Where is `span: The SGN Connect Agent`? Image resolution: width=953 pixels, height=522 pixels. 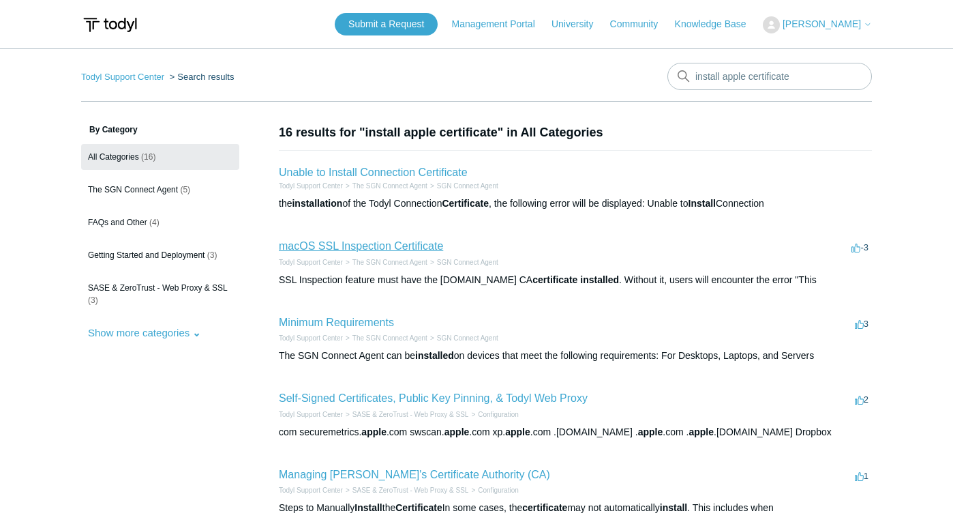 span: The SGN Connect Agent is located at coordinates (133, 190).